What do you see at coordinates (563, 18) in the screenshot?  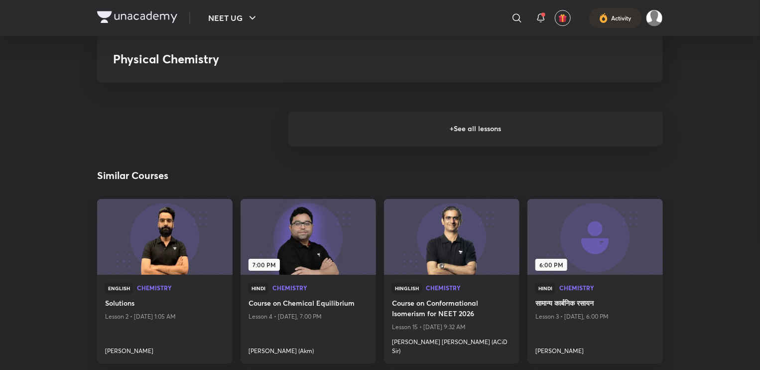 I see `button: avatar` at bounding box center [563, 18].